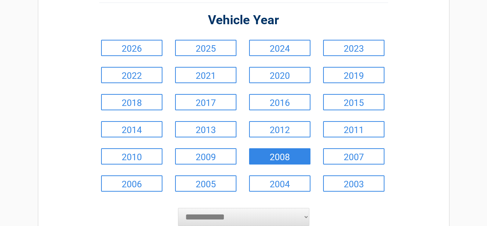  What do you see at coordinates (132, 102) in the screenshot?
I see `a: 2018` at bounding box center [132, 102].